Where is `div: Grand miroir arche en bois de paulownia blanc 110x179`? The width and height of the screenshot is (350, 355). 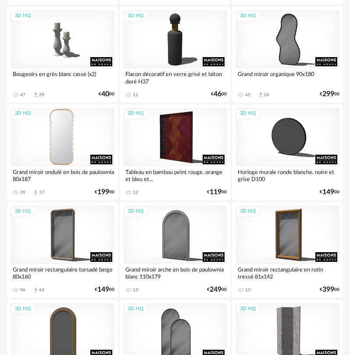 div: Grand miroir arche en bois de paulownia blanc 110x179 is located at coordinates (175, 273).